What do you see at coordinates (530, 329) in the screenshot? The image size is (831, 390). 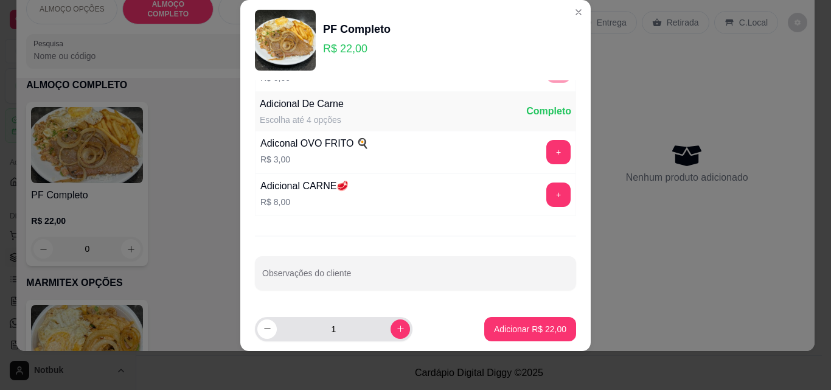 I see `button: Adicionar R$ 22,00` at bounding box center [530, 329].